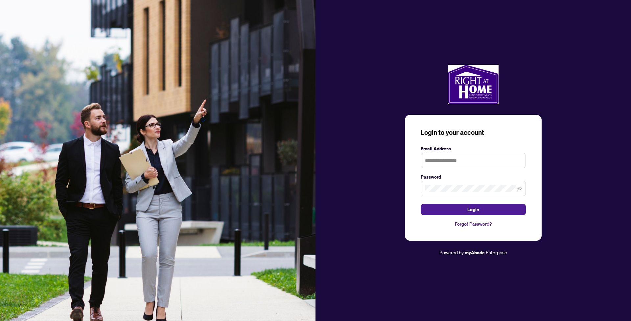  Describe the element at coordinates (474, 85) in the screenshot. I see `img: ma-logo` at that location.